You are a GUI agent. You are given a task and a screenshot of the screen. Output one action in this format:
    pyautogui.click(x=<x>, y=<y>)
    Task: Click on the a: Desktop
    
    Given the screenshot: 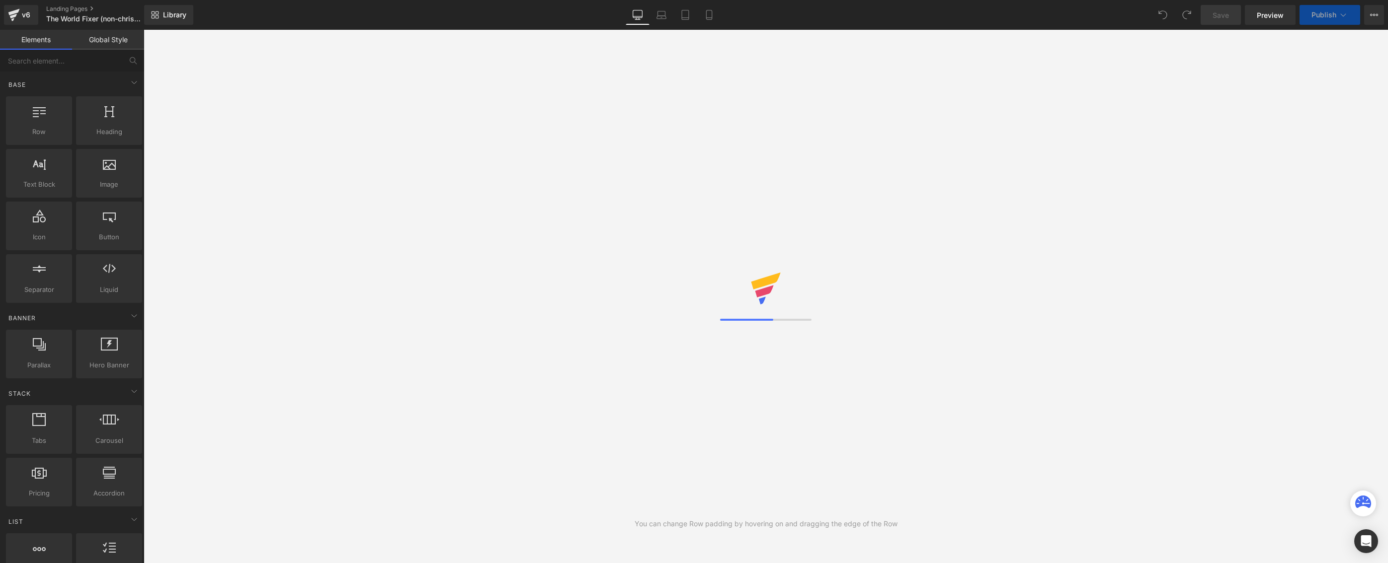 What is the action you would take?
    pyautogui.click(x=637, y=15)
    